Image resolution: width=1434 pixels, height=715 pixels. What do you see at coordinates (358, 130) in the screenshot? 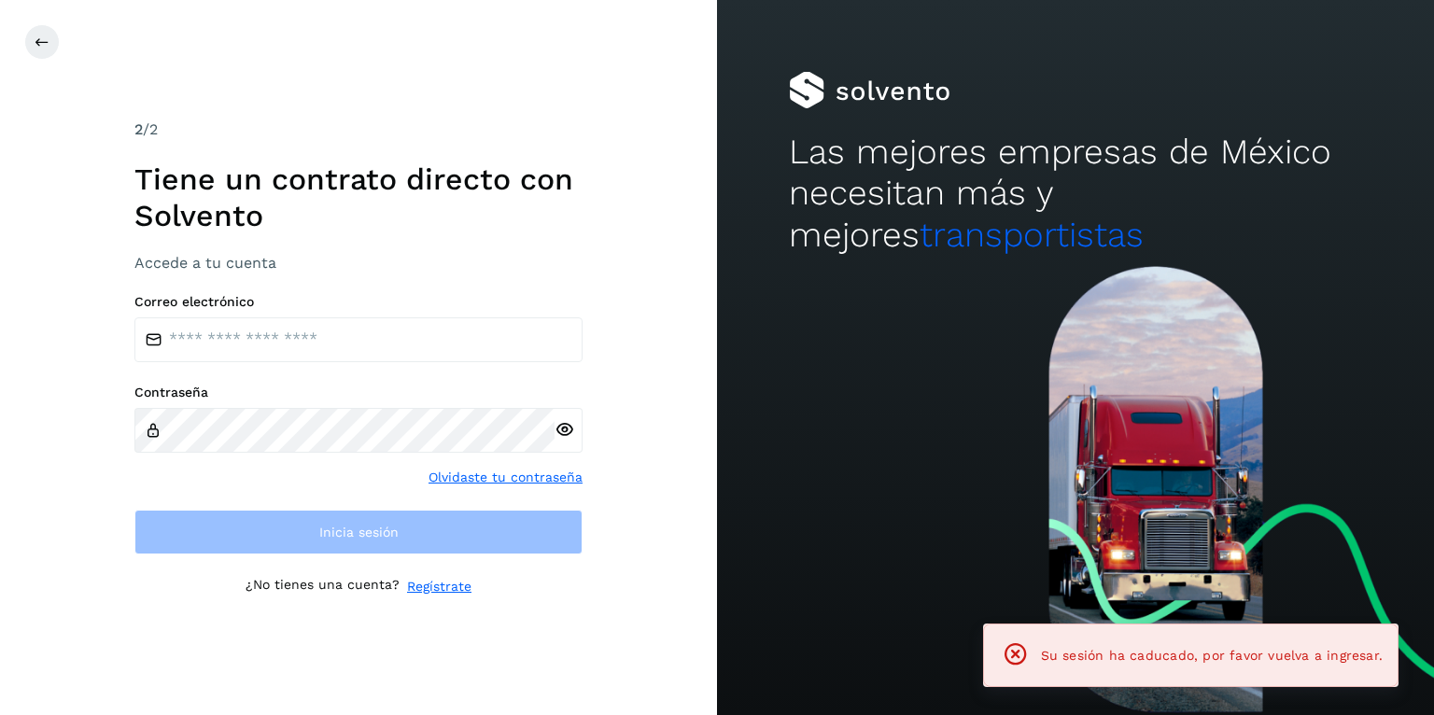
I see `div: /2` at bounding box center [358, 130].